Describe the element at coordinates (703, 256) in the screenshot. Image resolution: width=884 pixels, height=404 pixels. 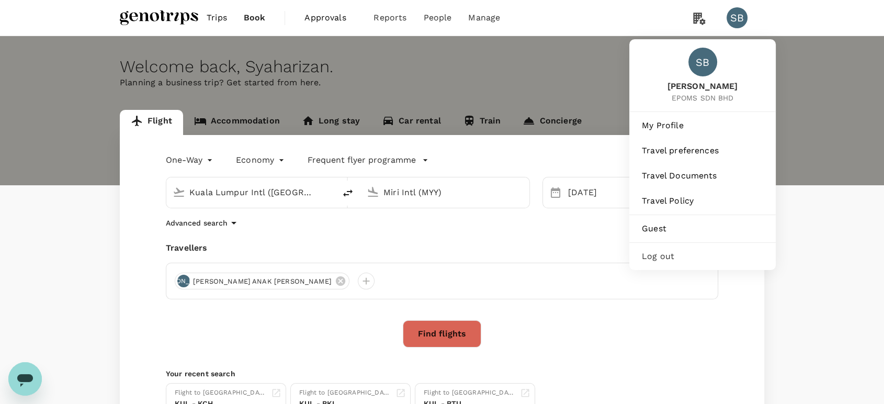
I see `div: Log out` at that location.